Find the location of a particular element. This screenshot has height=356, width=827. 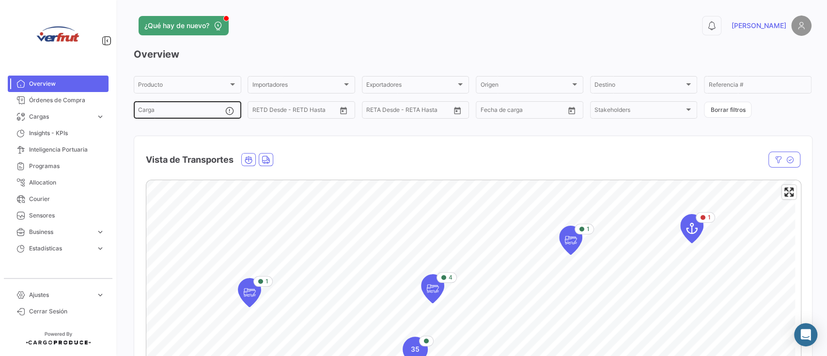

span: Órdenes de Compra is located at coordinates (67, 100).